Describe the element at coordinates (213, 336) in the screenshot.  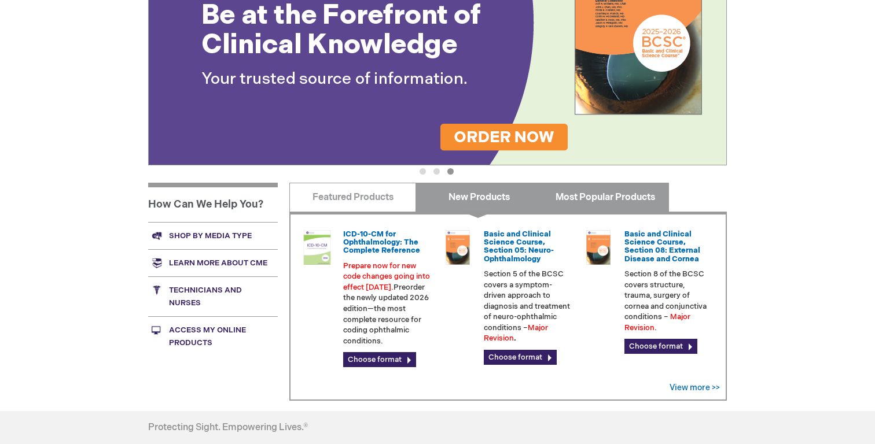
I see `a: Access My Online Products` at that location.